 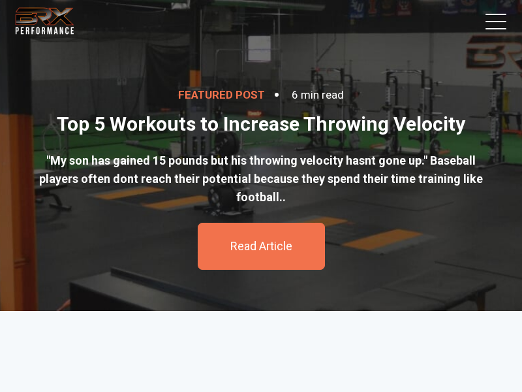 What do you see at coordinates (318, 95) in the screenshot?
I see `span: 6 min read` at bounding box center [318, 95].